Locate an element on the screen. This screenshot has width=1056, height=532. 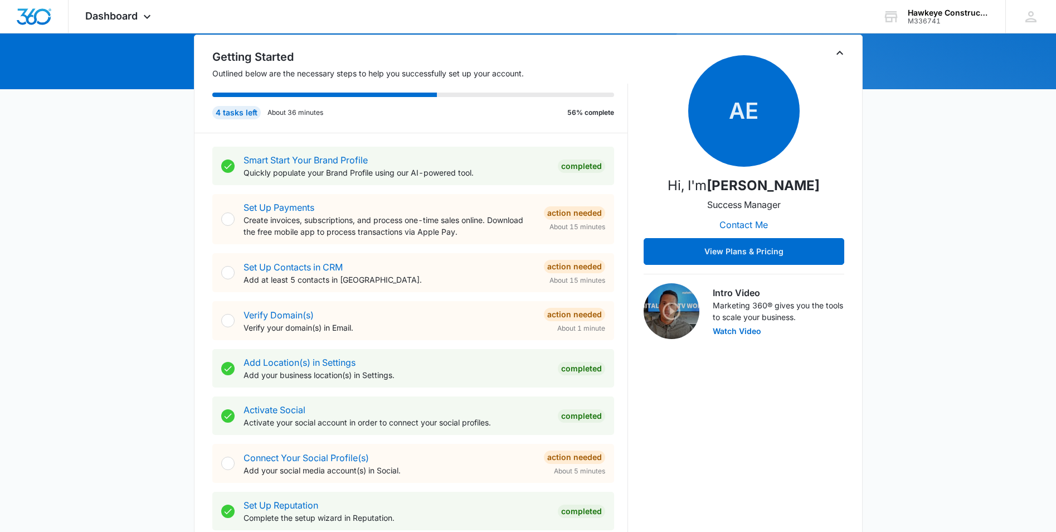
h3: Intro Video is located at coordinates (779, 293).